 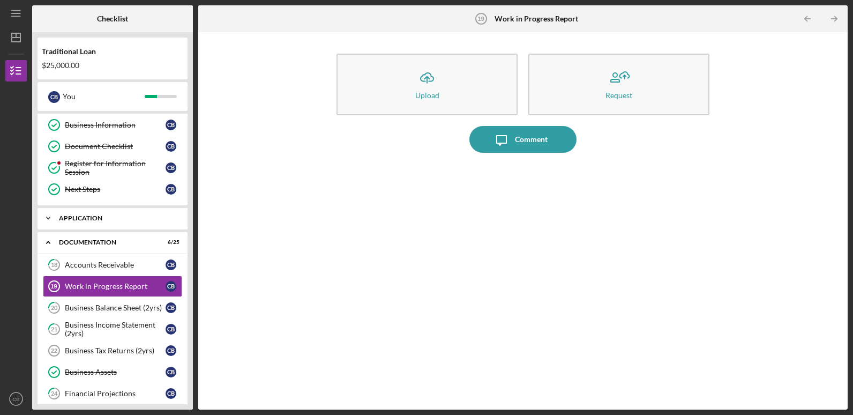 What do you see at coordinates (113, 19) in the screenshot?
I see `b: Checklist` at bounding box center [113, 19].